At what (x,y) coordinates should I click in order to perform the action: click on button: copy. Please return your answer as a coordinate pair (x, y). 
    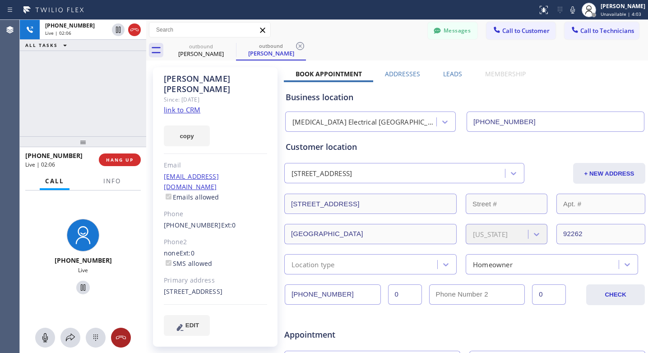
    Looking at the image, I should click on (187, 136).